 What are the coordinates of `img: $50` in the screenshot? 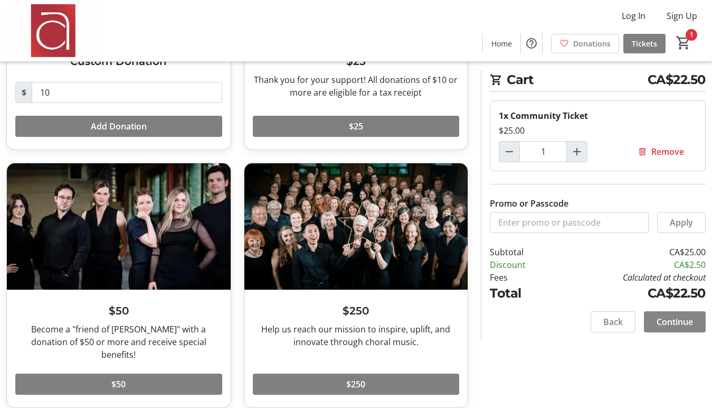 It's located at (119, 226).